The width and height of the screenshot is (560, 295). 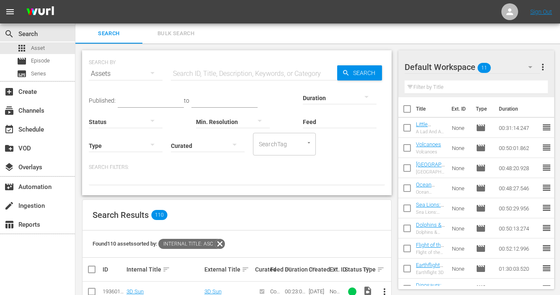 I want to click on a: Dolphins & Whales: Tribes of the Ocean, so click(x=430, y=234).